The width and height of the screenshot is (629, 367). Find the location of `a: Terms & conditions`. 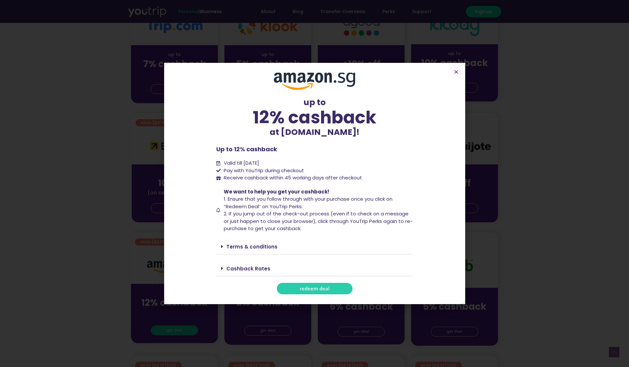

a: Terms & conditions is located at coordinates (252, 247).